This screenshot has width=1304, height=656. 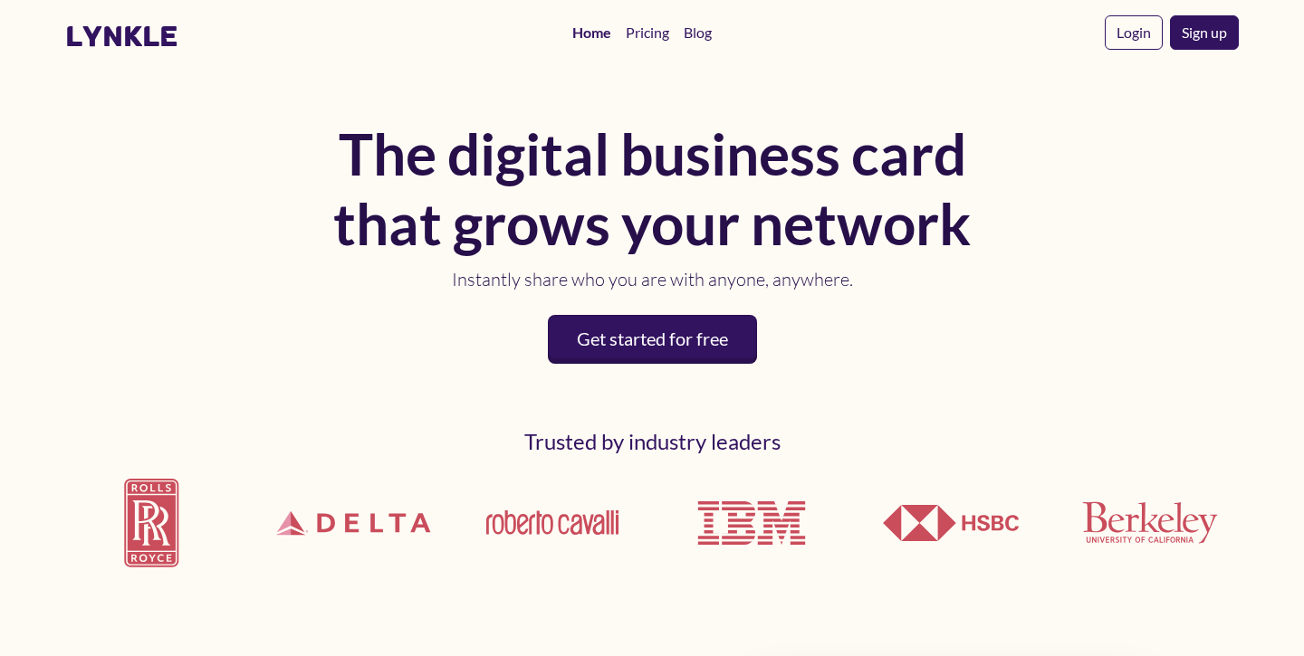 I want to click on h1: The digital business card that grows your network, so click(x=652, y=189).